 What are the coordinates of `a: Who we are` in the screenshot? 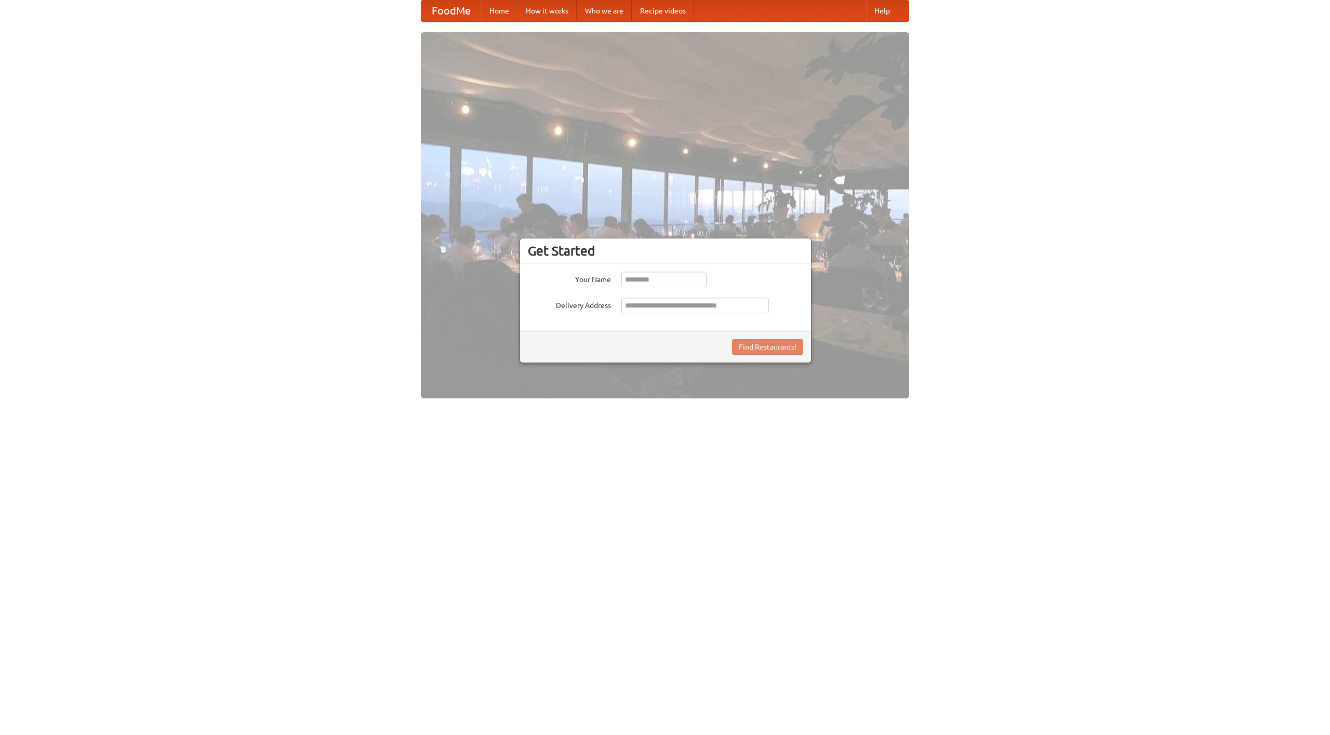 It's located at (604, 11).